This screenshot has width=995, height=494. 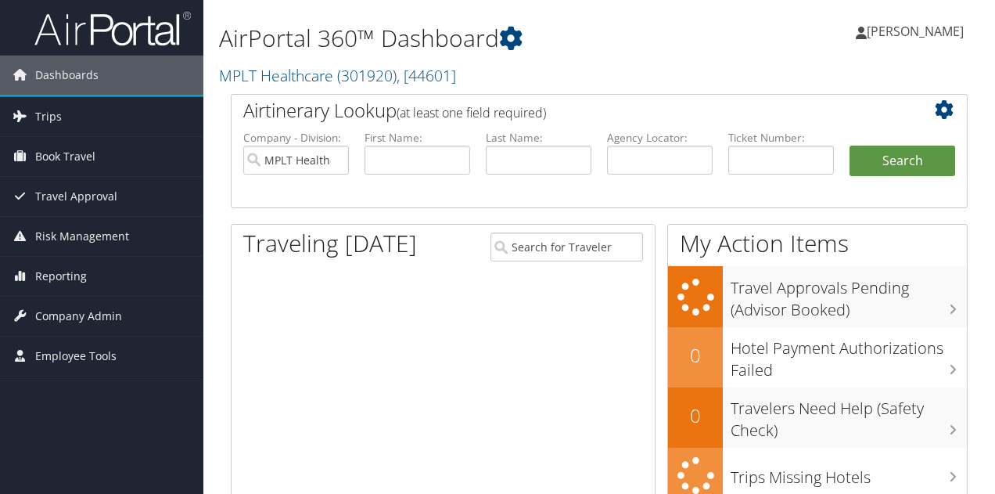 I want to click on span: Dashboards, so click(x=67, y=75).